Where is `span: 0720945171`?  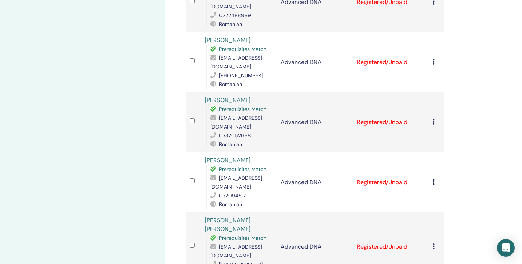 span: 0720945171 is located at coordinates (233, 196).